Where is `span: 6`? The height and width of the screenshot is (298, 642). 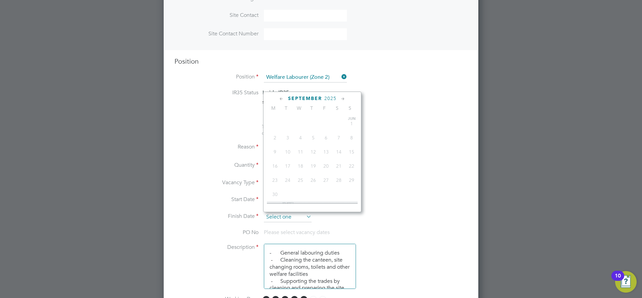 span: 6 is located at coordinates (326, 137).